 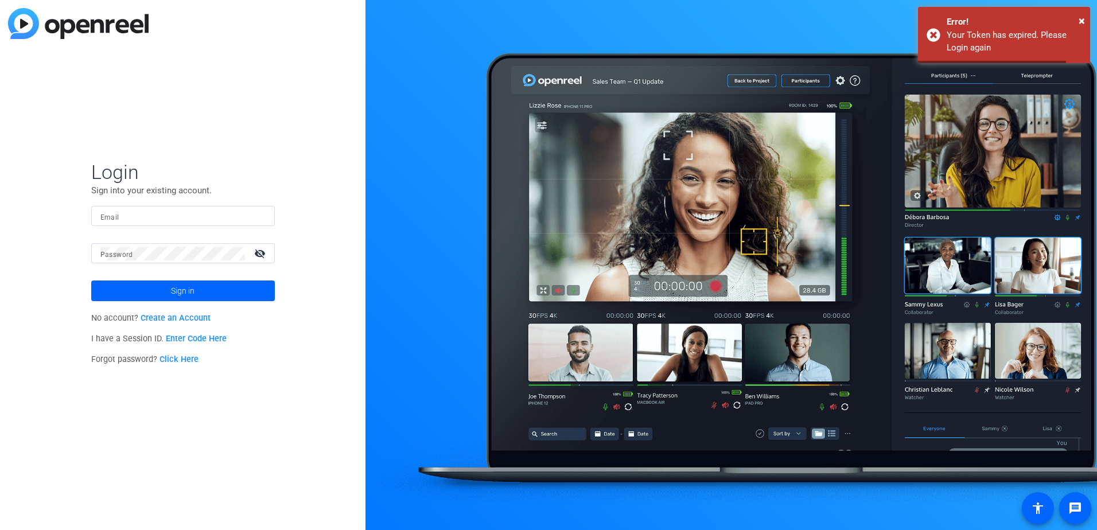 What do you see at coordinates (151, 318) in the screenshot?
I see `span: No account?` at bounding box center [151, 318].